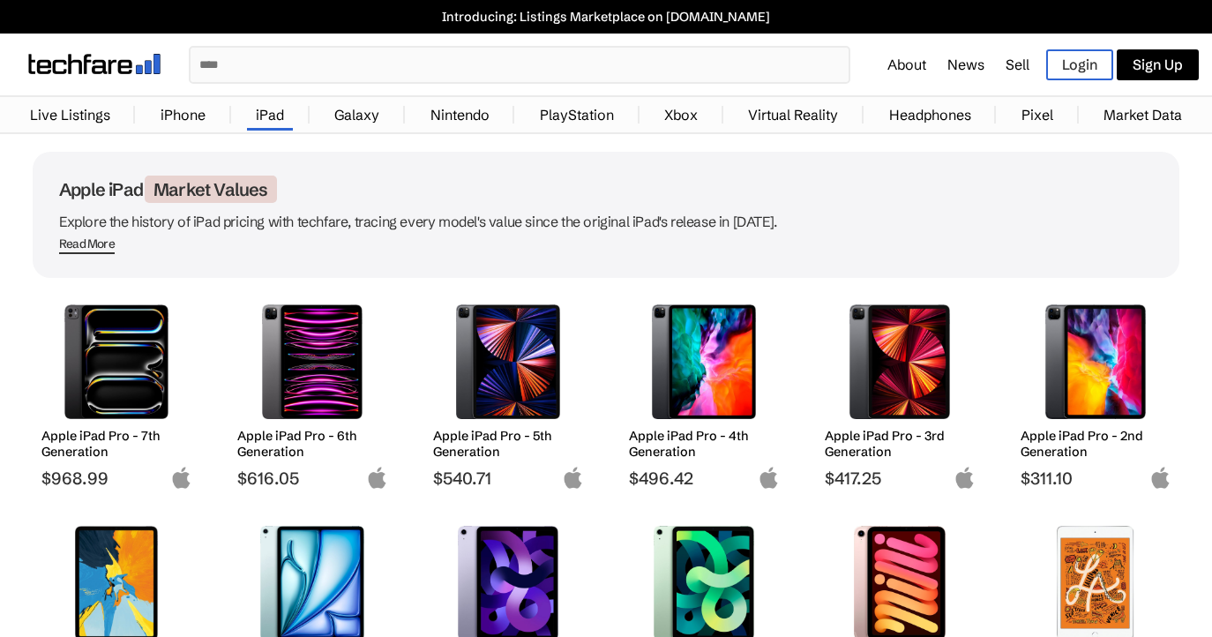 Image resolution: width=1212 pixels, height=637 pixels. What do you see at coordinates (183, 115) in the screenshot?
I see `a: iPhone` at bounding box center [183, 115].